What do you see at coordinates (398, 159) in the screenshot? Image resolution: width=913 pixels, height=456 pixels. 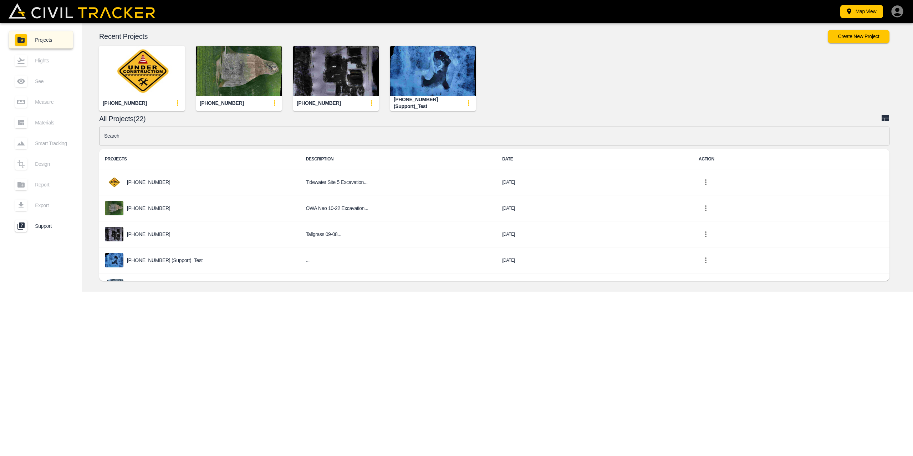 I see `th: DESCRIPTION` at bounding box center [398, 159].